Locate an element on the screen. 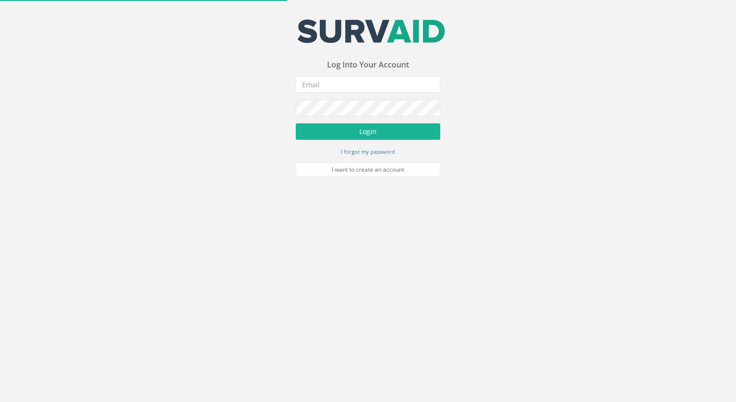 Image resolution: width=736 pixels, height=402 pixels. h3: Log Into Your Account is located at coordinates (368, 65).